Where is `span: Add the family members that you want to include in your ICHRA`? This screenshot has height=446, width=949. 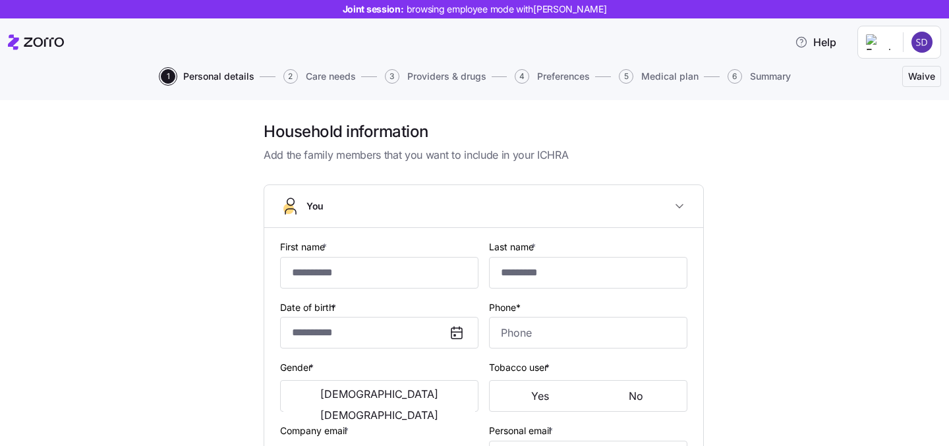 span: Add the family members that you want to include in your ICHRA is located at coordinates (484, 155).